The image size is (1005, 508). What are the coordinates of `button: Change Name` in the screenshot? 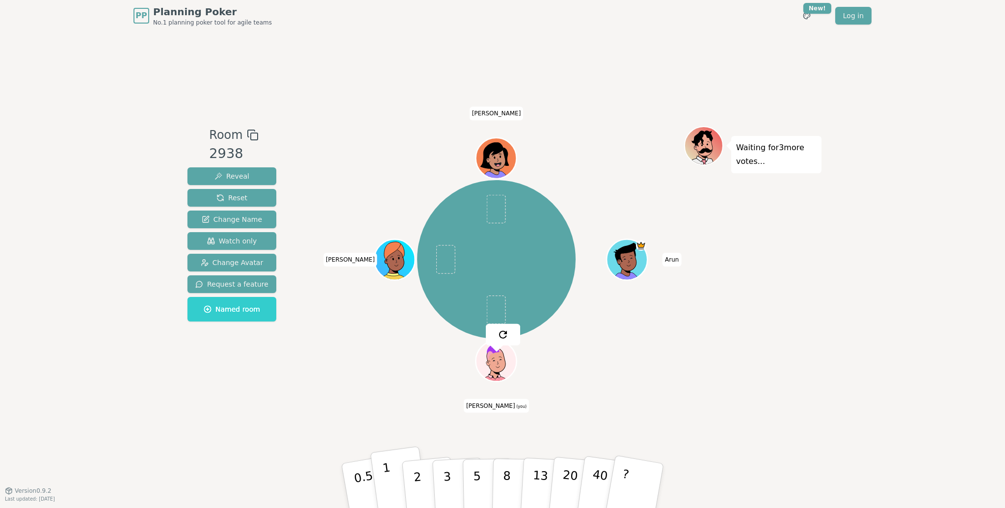 It's located at (232, 219).